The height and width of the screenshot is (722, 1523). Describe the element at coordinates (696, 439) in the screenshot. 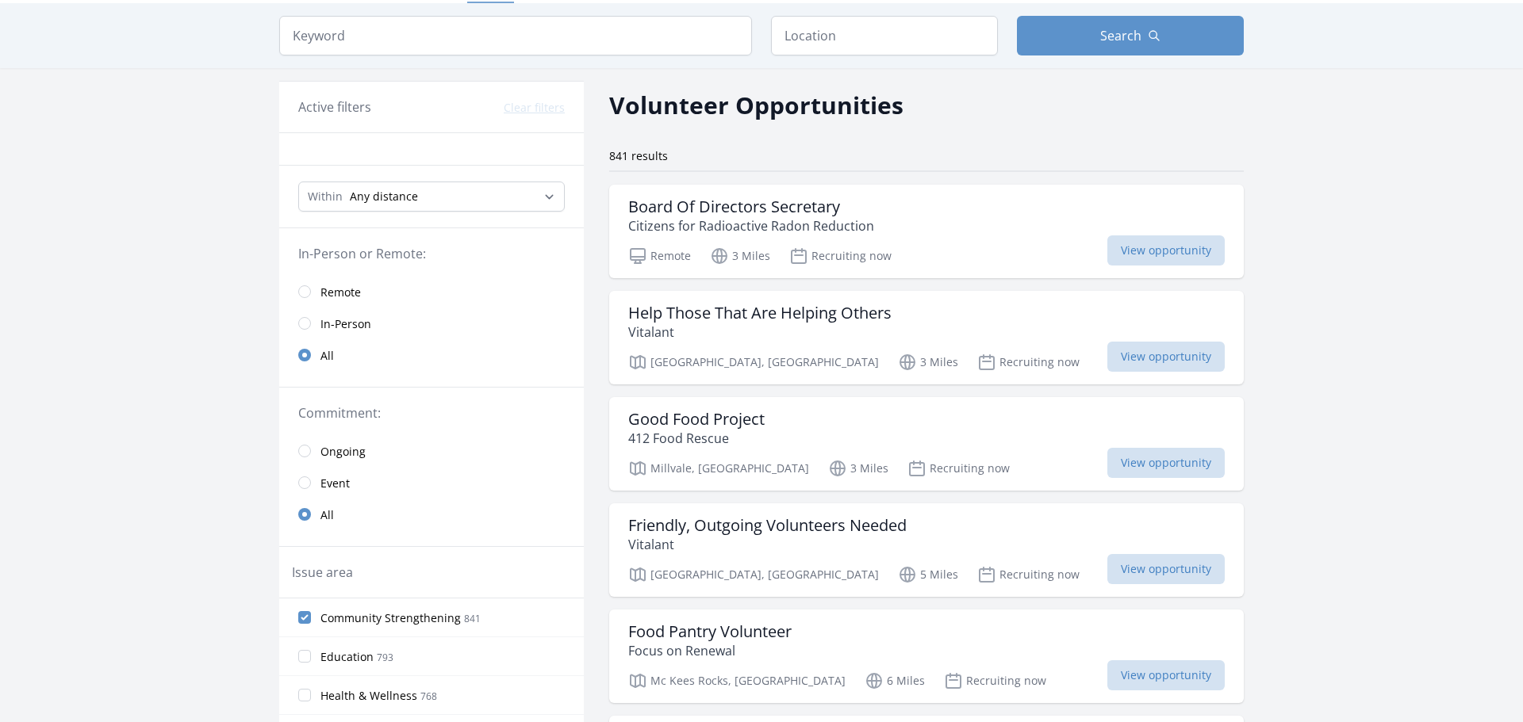

I see `p: 412 Food Rescue` at that location.